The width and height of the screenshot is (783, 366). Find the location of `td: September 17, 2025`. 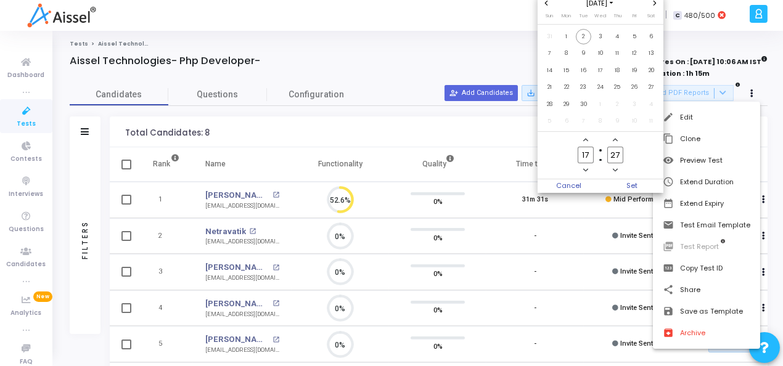

td: September 17, 2025 is located at coordinates (600, 71).